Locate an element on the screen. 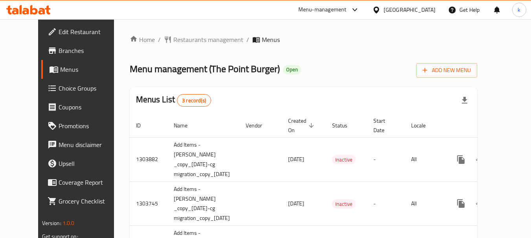 Image resolution: width=531 pixels, height=238 pixels. span: Restaurants management is located at coordinates (208, 40).